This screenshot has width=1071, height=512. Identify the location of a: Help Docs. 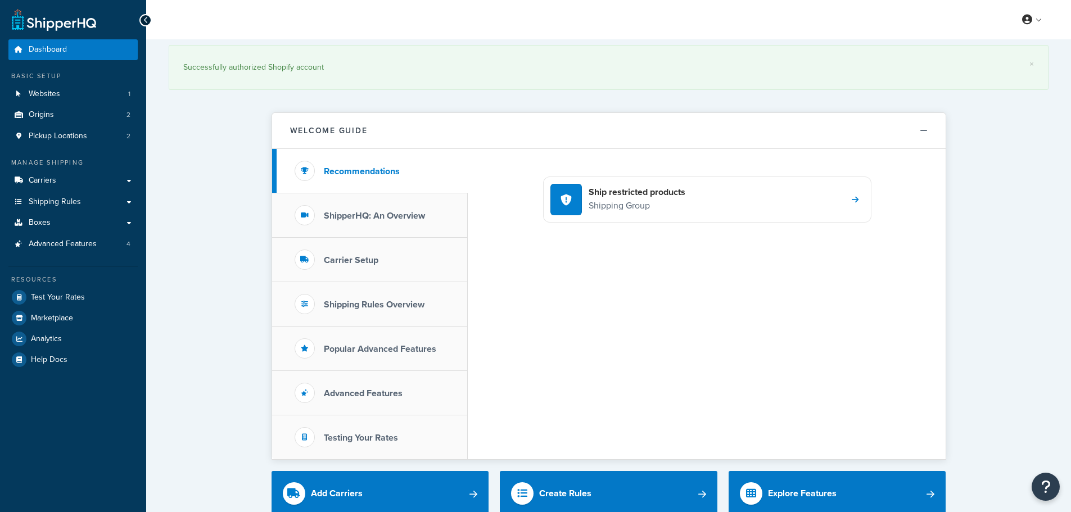
(73, 360).